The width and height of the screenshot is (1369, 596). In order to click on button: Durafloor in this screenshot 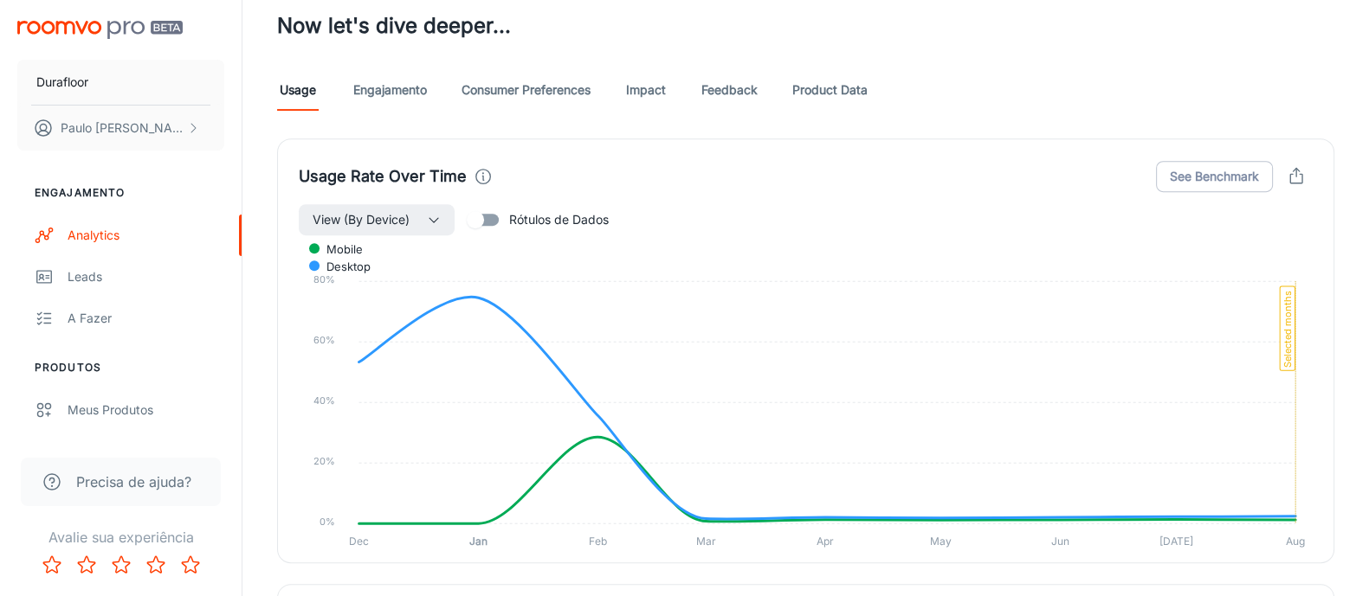, I will do `click(120, 82)`.